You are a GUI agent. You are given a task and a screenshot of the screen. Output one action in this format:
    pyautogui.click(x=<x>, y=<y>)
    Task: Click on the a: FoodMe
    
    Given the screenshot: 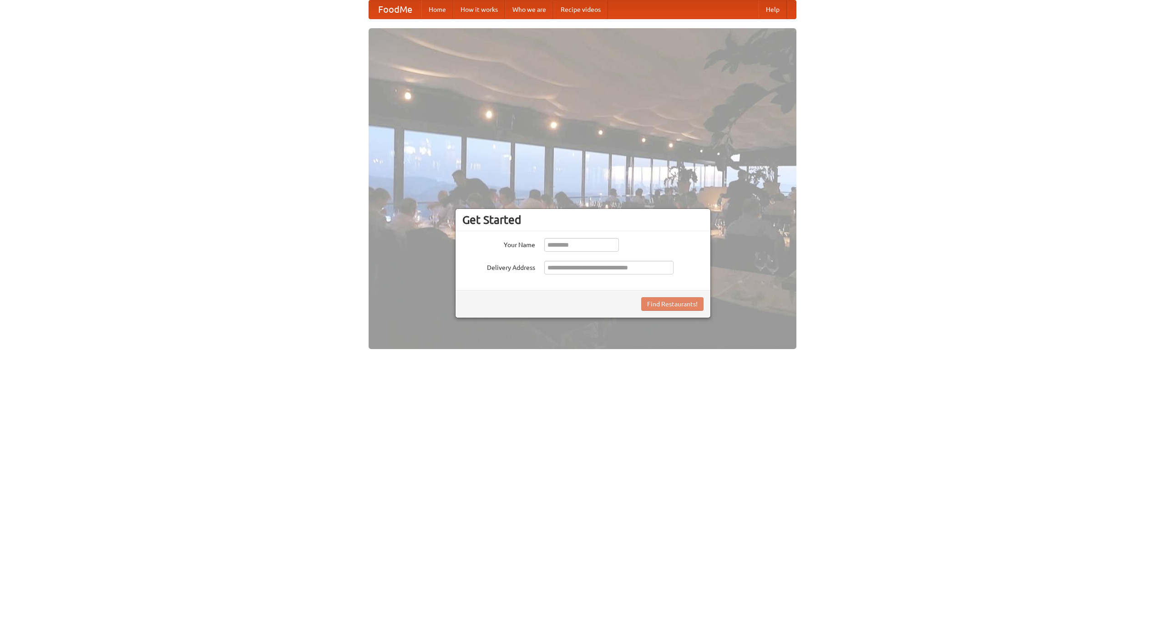 What is the action you would take?
    pyautogui.click(x=395, y=10)
    